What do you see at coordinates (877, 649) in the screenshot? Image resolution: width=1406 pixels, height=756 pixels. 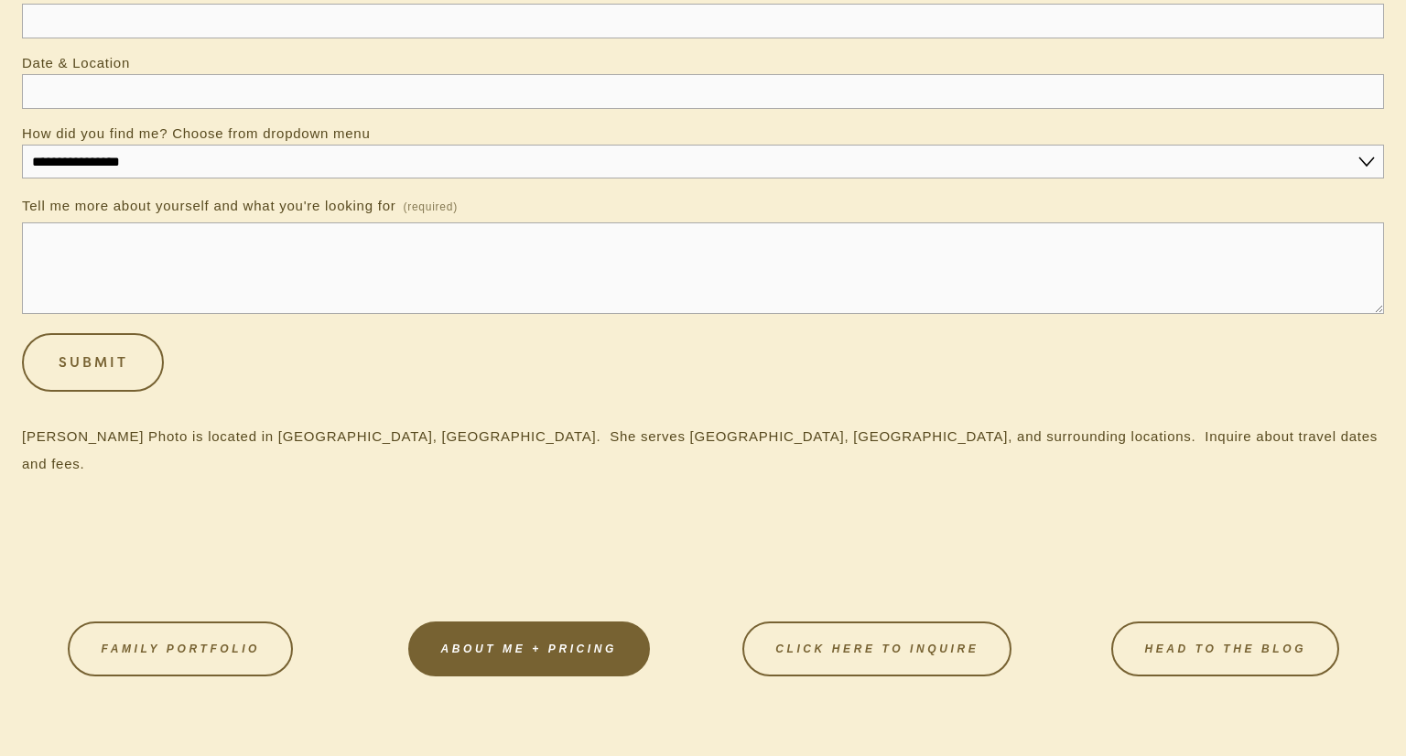 I see `a: CLICK HERE TO INQUIRE` at bounding box center [877, 649].